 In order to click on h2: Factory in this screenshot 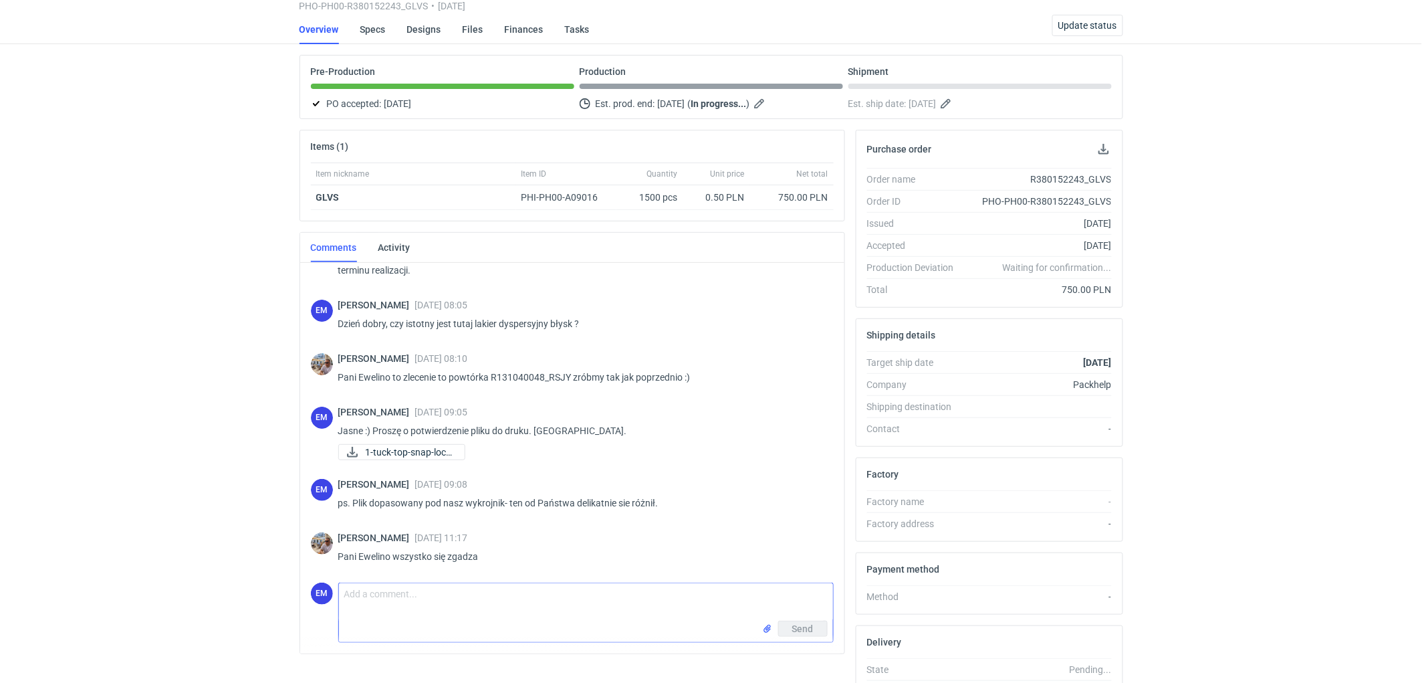, I will do `click(883, 474)`.